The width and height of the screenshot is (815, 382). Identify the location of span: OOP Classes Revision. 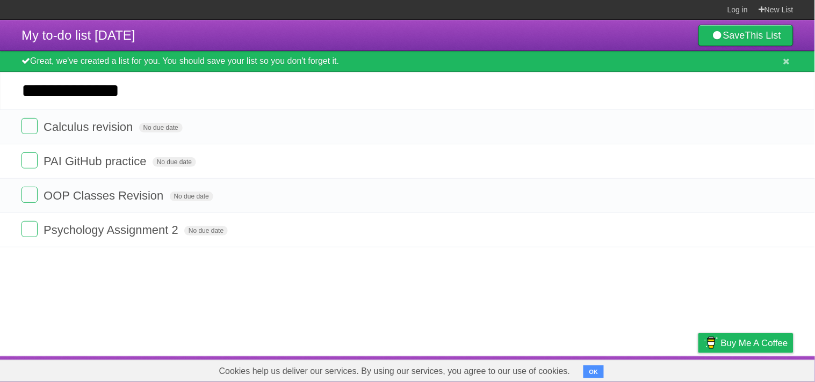
(105, 196).